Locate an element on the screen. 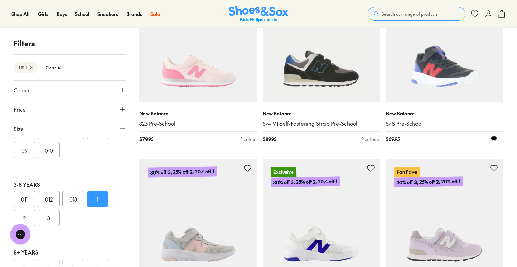 Image resolution: width=517 pixels, height=267 pixels. span: $ 69.95 is located at coordinates (392, 139).